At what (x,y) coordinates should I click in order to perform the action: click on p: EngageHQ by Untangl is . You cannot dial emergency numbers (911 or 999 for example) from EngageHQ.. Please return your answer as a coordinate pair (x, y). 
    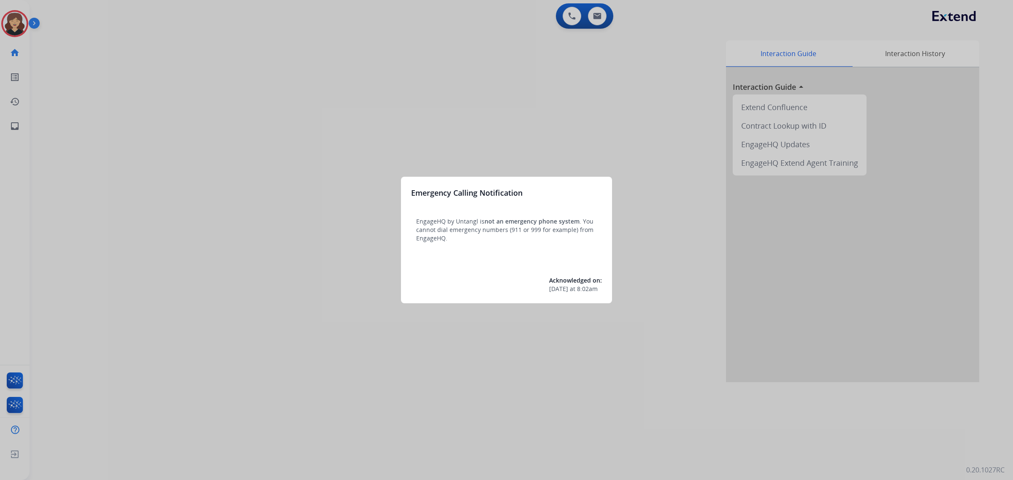
    Looking at the image, I should click on (506, 230).